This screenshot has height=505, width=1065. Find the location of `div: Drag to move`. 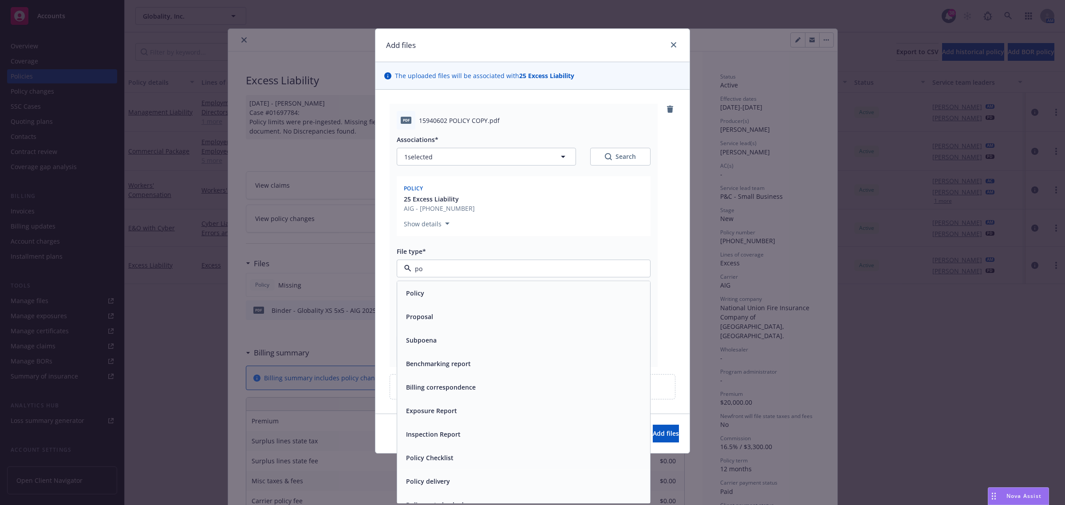

div: Drag to move is located at coordinates (993, 496).